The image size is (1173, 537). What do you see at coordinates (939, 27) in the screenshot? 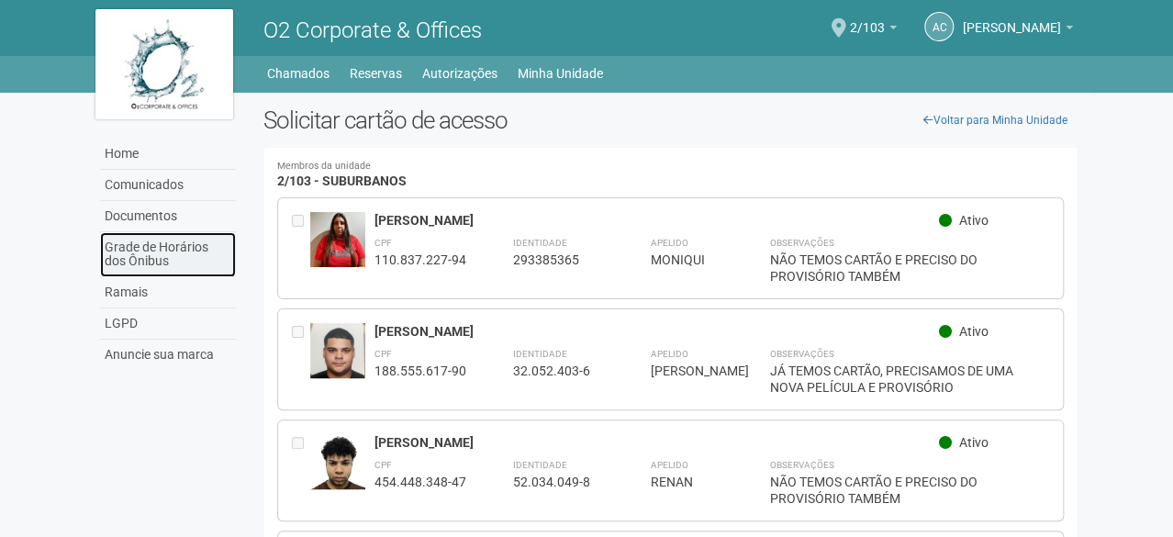
I see `a: AC` at bounding box center [939, 27].